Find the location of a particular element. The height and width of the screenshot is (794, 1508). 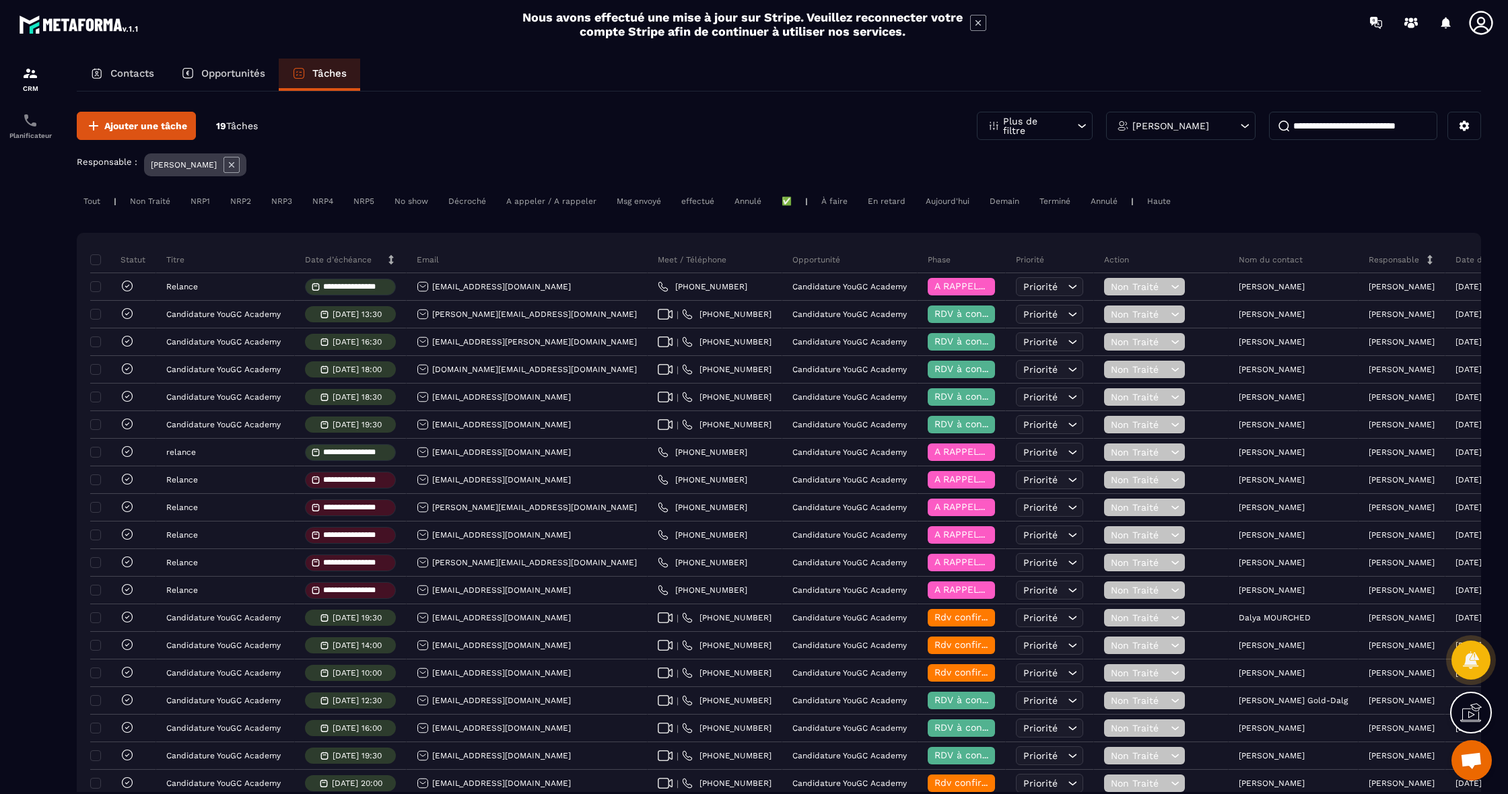

p: Action is located at coordinates (1116, 260).